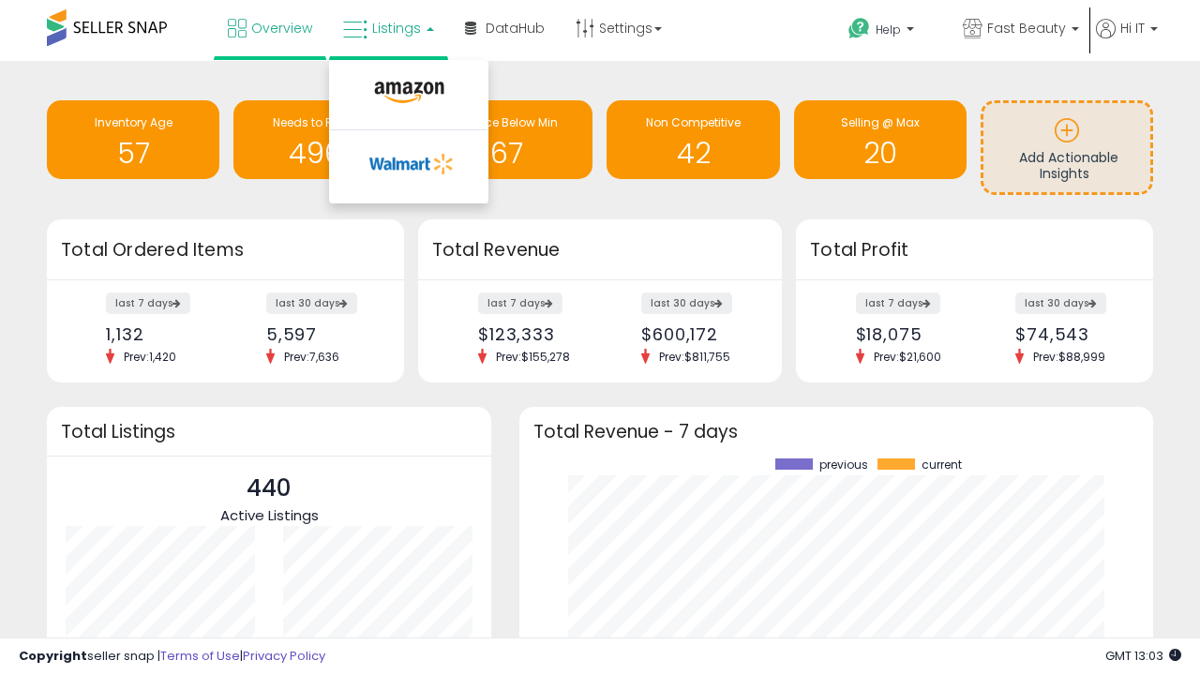 Image resolution: width=1200 pixels, height=675 pixels. I want to click on a: Terms of Use, so click(200, 655).